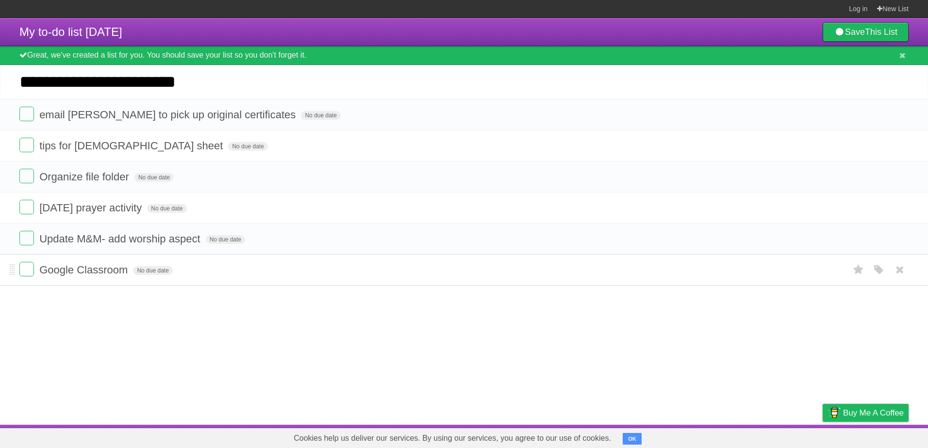  Describe the element at coordinates (703, 437) in the screenshot. I see `a: About` at that location.